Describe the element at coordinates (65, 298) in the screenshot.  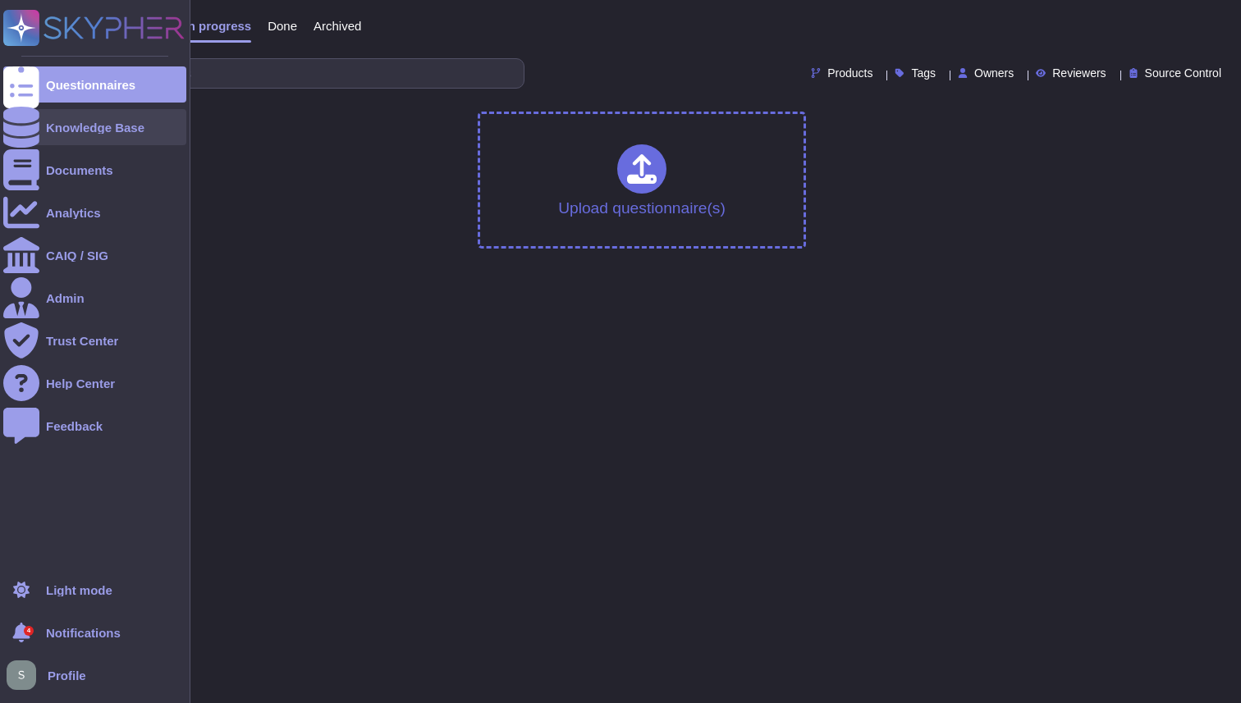
I see `div: Admin` at that location.